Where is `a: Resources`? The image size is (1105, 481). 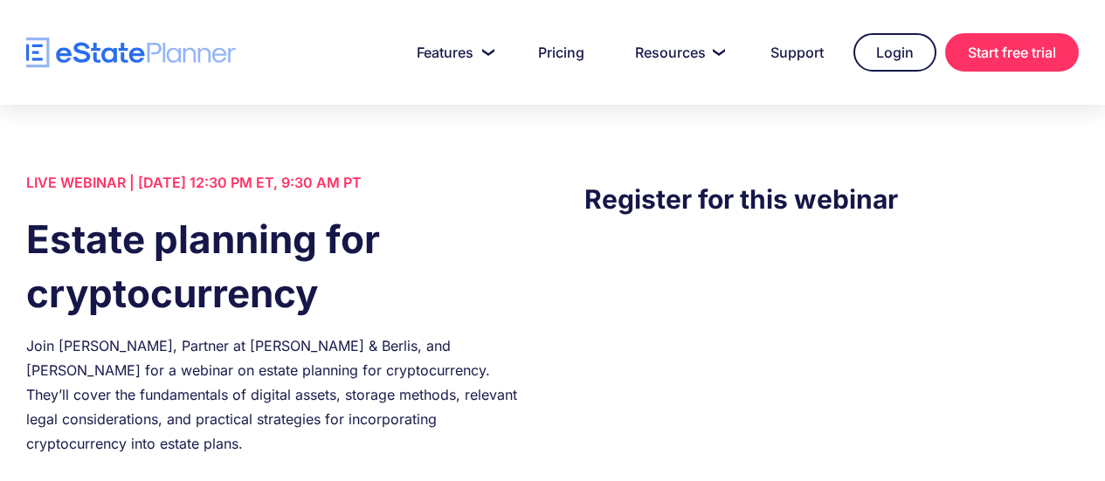
a: Resources is located at coordinates (677, 52).